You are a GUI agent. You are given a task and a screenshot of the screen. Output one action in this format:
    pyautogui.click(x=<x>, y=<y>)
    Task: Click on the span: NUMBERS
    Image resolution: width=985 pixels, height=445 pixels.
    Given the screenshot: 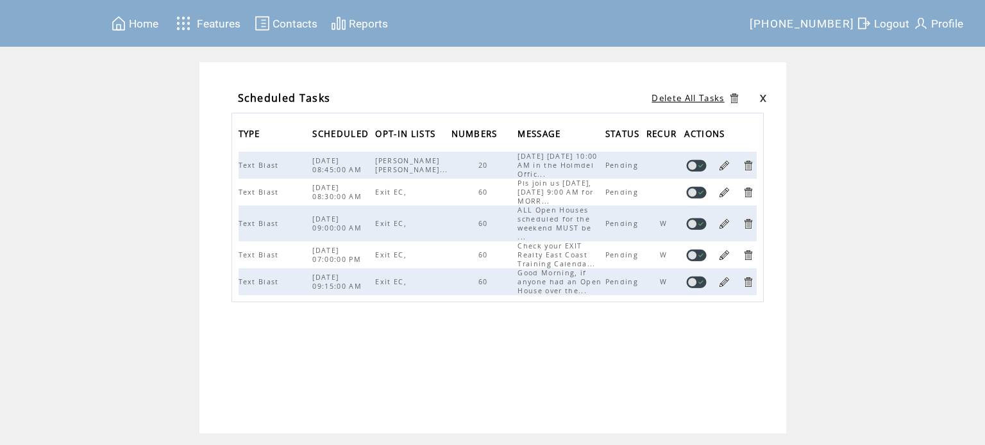 What is the action you would take?
    pyautogui.click(x=476, y=135)
    